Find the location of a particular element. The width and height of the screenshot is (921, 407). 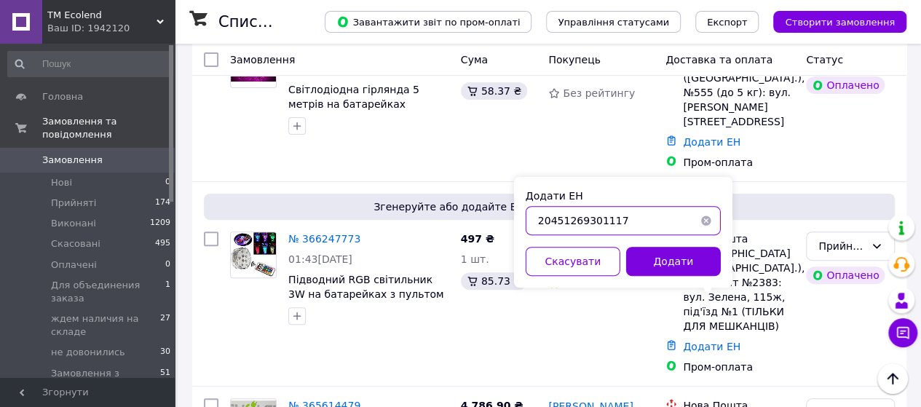

span: Підводний RGB світильник 3W на батарейках з пультом управління ECOLEND is located at coordinates (366, 294).